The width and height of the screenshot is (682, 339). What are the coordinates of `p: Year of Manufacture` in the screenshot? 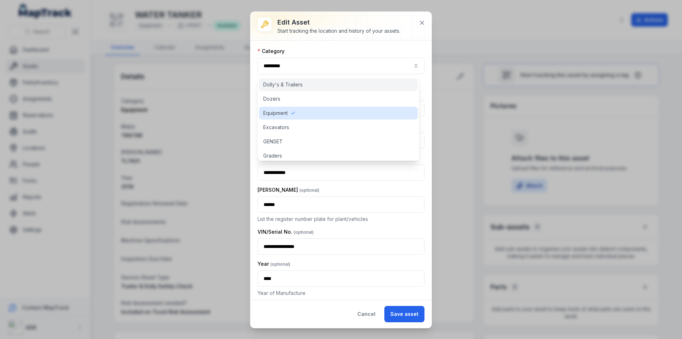 It's located at (341, 293).